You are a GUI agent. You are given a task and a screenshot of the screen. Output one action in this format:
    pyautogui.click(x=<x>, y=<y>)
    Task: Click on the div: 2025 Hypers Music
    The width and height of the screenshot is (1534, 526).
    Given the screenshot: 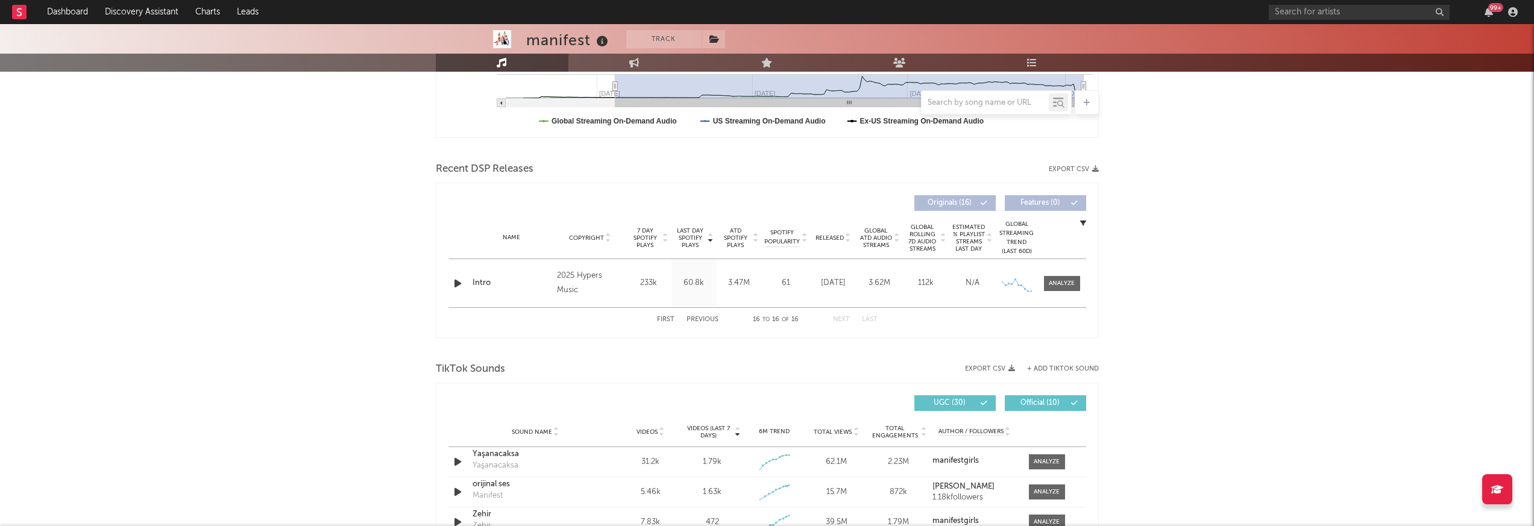 What is the action you would take?
    pyautogui.click(x=590, y=283)
    